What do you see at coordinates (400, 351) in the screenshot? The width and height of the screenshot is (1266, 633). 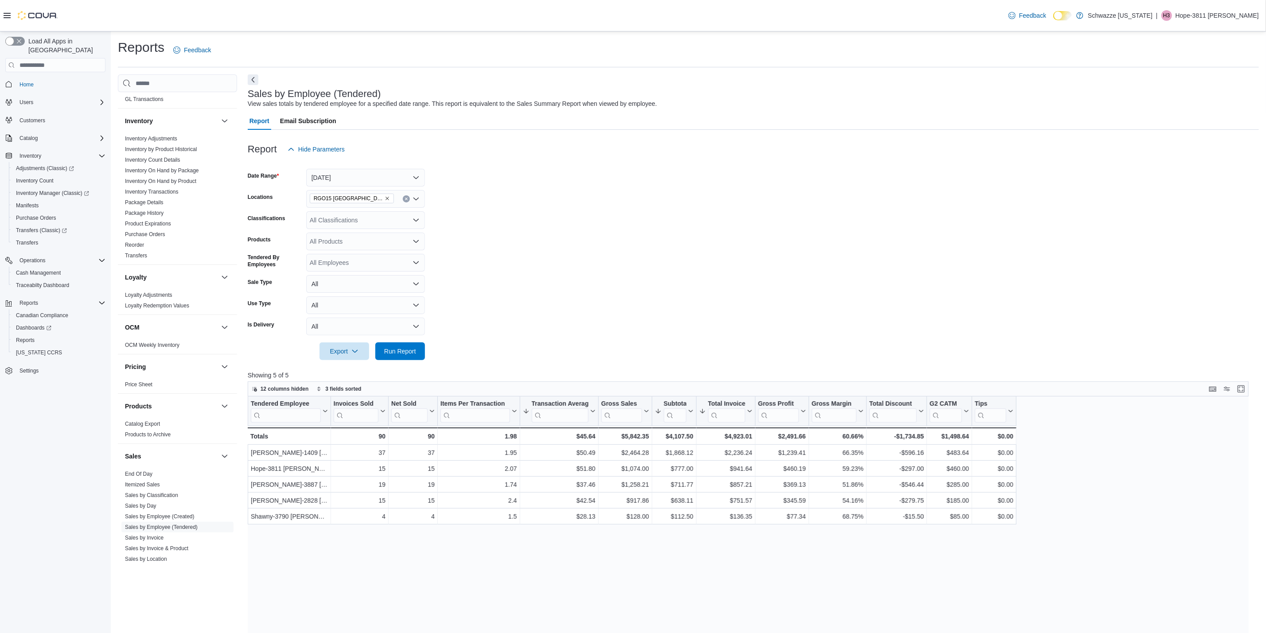 I see `span: Run Report` at bounding box center [400, 351].